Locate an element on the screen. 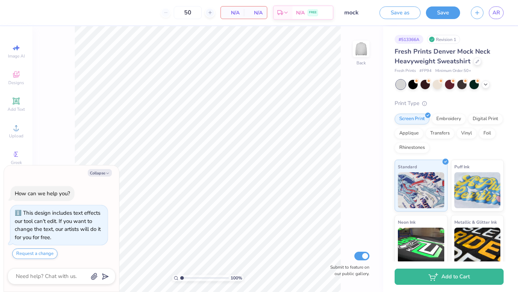 This screenshot has height=292, width=518. img: Back is located at coordinates (361, 49).